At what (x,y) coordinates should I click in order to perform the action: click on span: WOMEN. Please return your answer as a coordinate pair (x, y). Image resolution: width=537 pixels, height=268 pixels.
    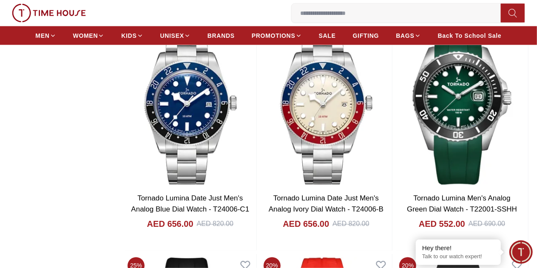
    Looking at the image, I should click on (85, 36).